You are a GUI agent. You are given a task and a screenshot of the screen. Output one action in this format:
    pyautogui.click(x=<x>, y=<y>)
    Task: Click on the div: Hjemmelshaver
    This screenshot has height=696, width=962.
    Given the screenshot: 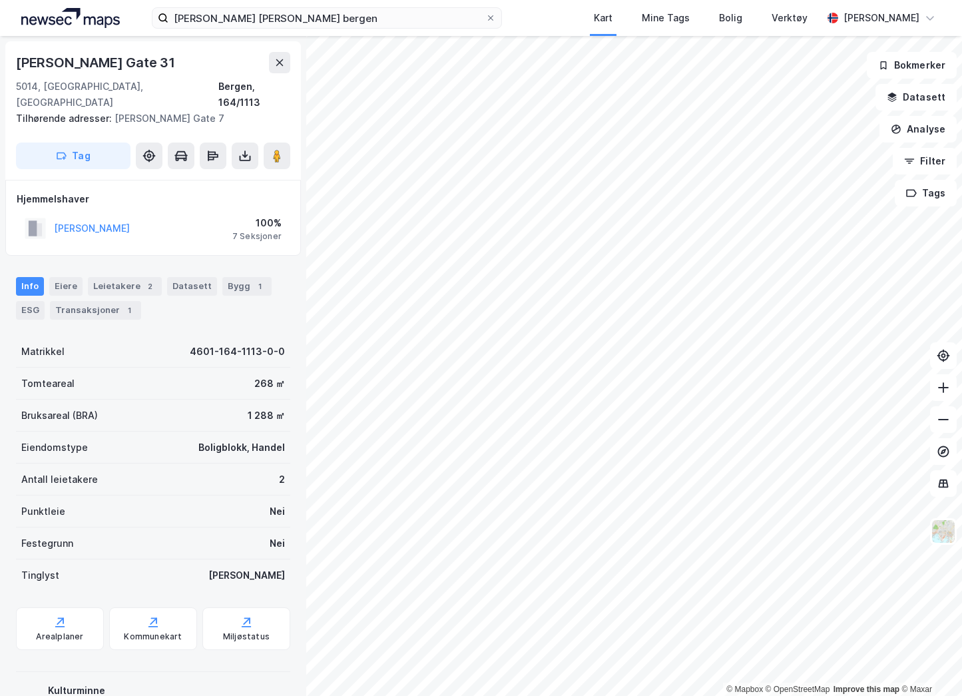 What is the action you would take?
    pyautogui.click(x=153, y=199)
    